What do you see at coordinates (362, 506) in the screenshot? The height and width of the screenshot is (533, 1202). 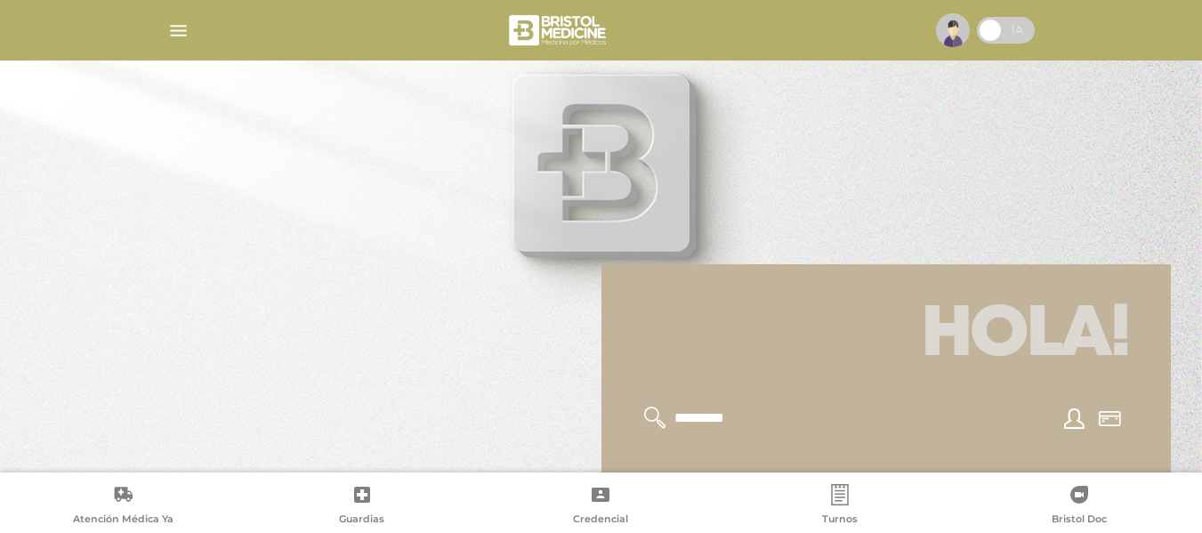 I see `a: Guardias` at bounding box center [362, 506].